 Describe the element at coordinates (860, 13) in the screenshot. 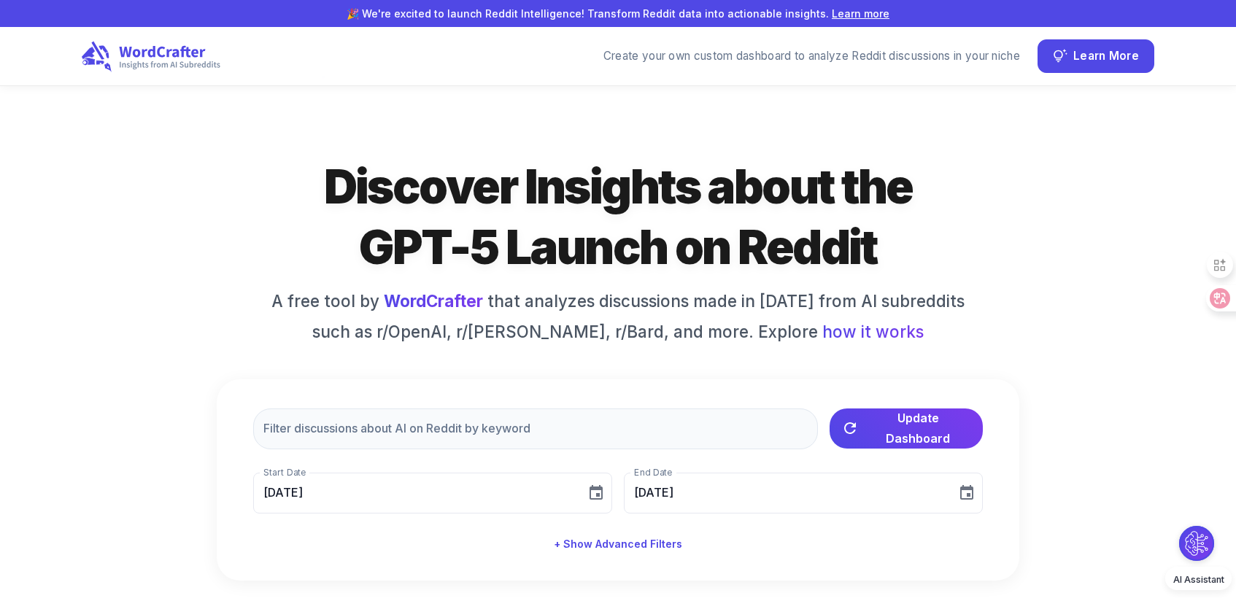

I see `a: Learn more` at that location.